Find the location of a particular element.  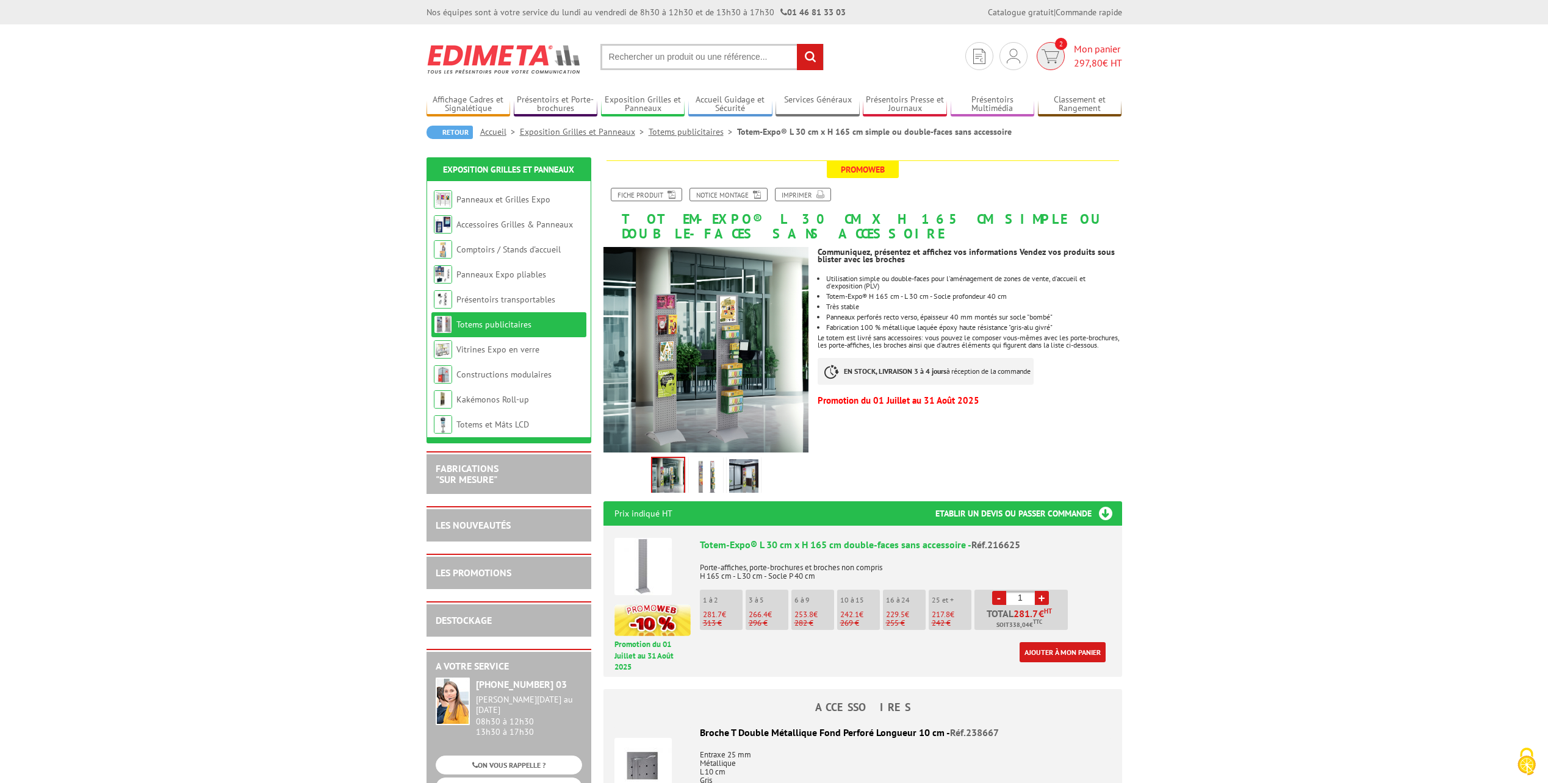

span: 266.4 is located at coordinates (758, 614).